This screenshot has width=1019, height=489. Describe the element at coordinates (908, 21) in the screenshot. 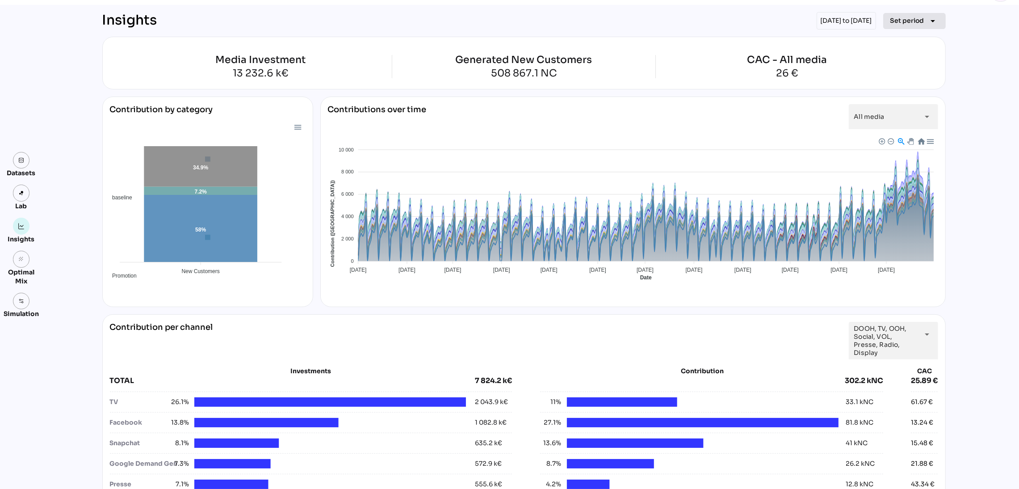

I see `span: Set period` at that location.